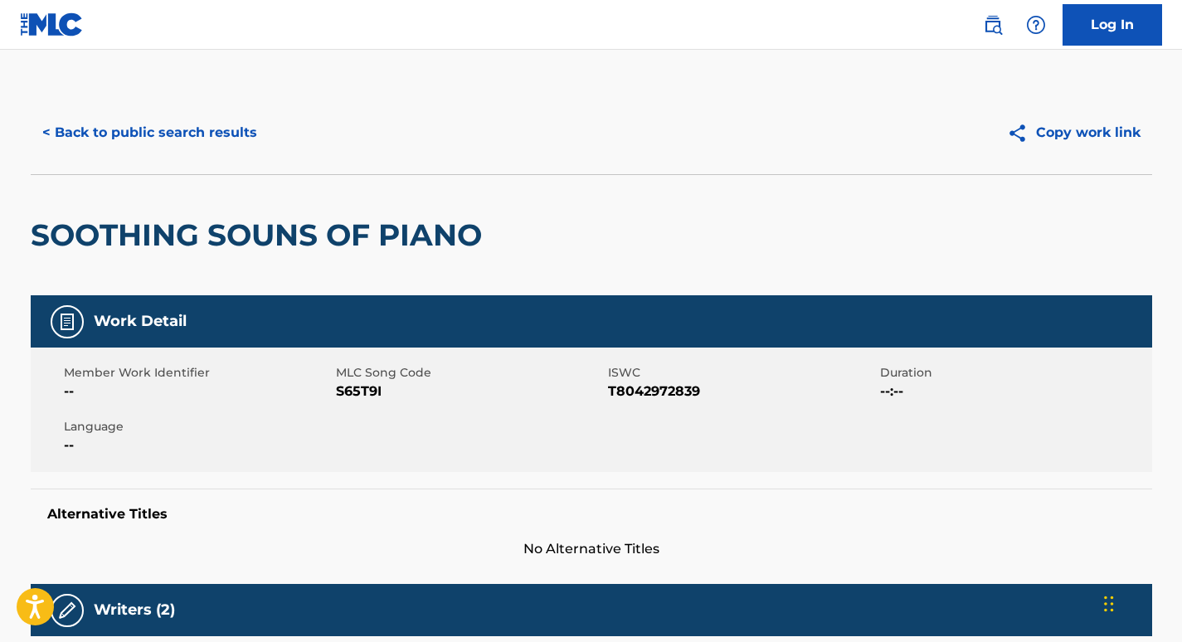  What do you see at coordinates (51, 24) in the screenshot?
I see `img: MLC Logo` at bounding box center [51, 24].